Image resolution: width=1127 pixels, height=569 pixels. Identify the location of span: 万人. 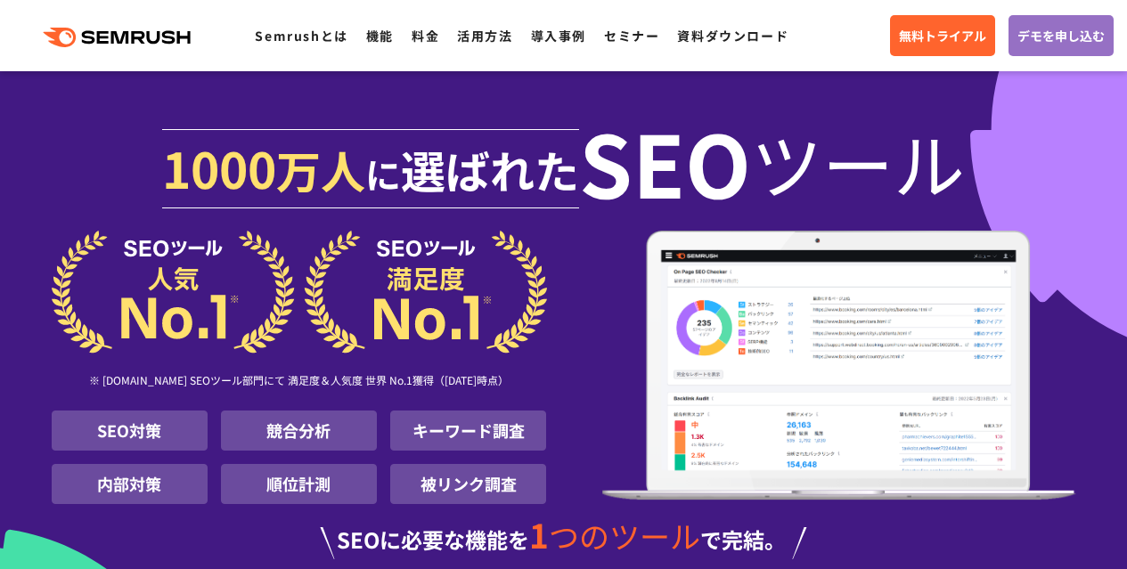
(321, 169).